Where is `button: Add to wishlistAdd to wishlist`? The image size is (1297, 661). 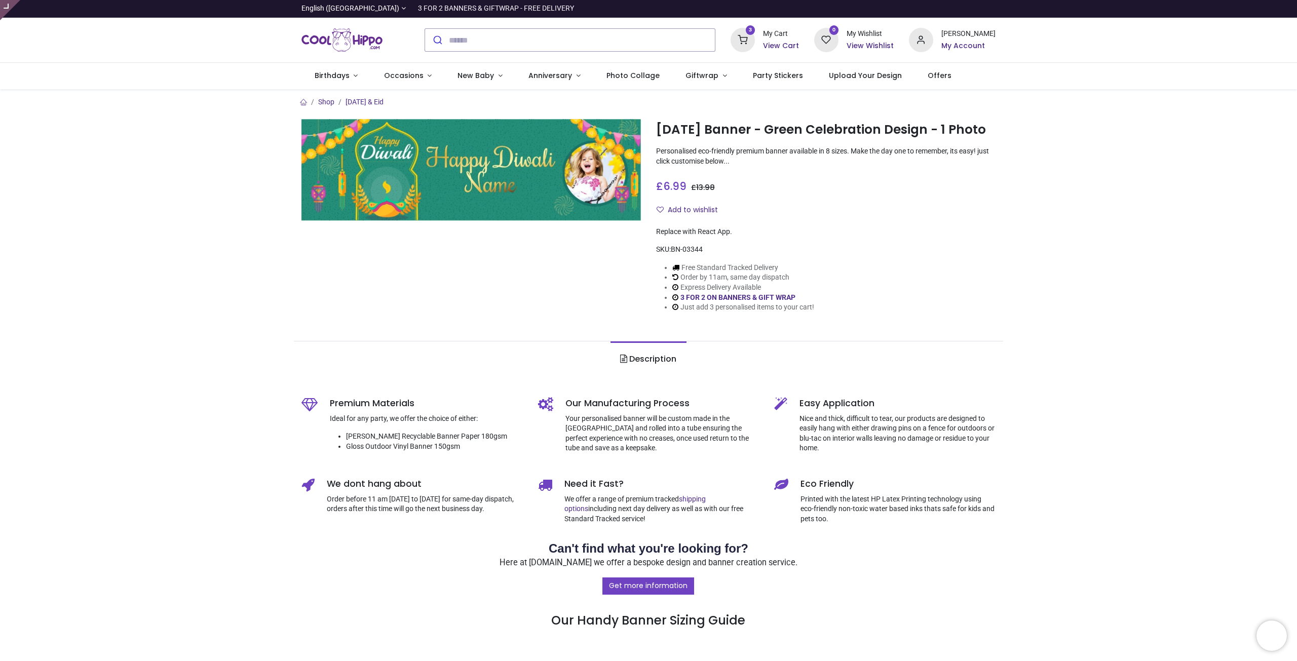
button: Add to wishlistAdd to wishlist is located at coordinates (691, 210).